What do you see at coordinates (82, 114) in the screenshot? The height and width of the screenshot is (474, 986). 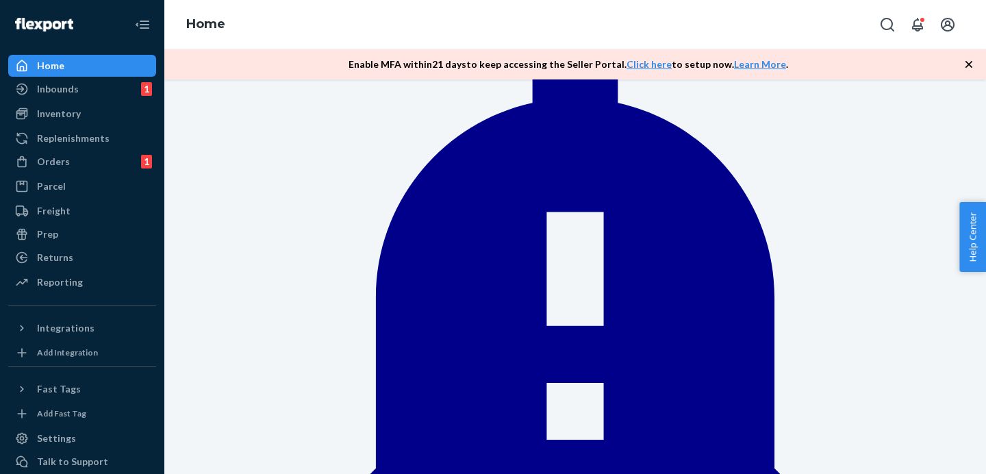 I see `a: Inventory` at bounding box center [82, 114].